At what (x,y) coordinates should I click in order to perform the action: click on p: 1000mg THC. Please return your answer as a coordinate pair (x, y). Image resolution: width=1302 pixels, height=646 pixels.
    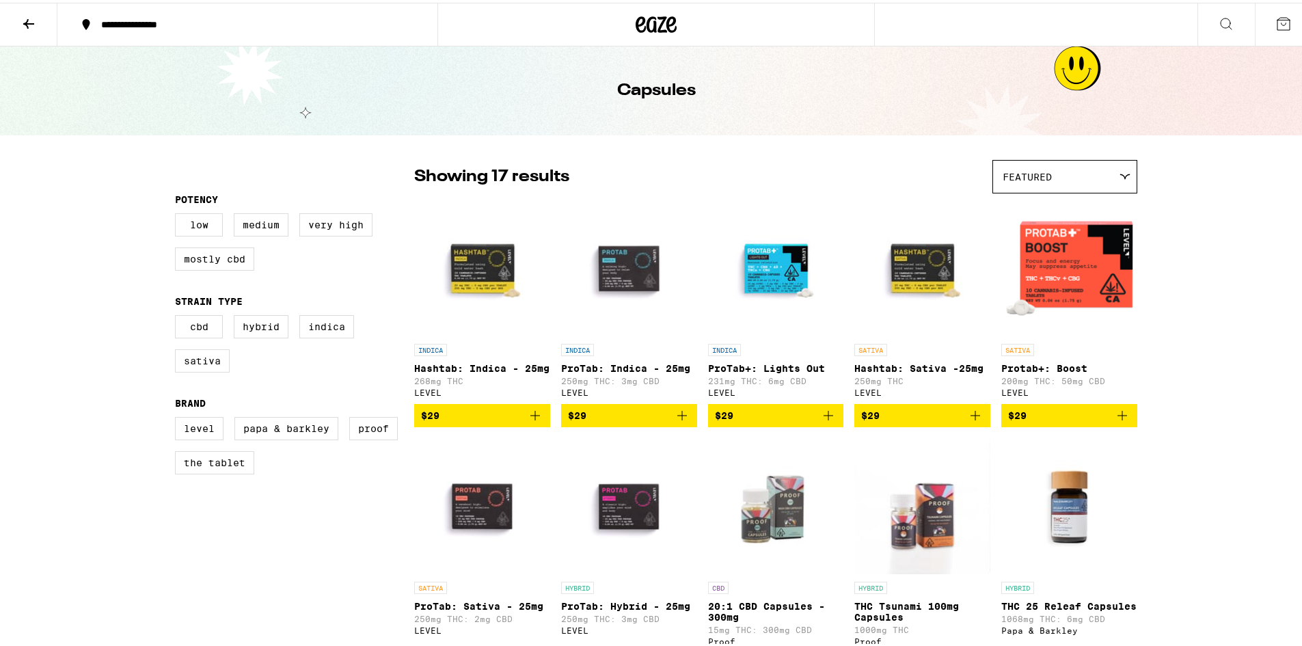
    Looking at the image, I should click on (922, 627).